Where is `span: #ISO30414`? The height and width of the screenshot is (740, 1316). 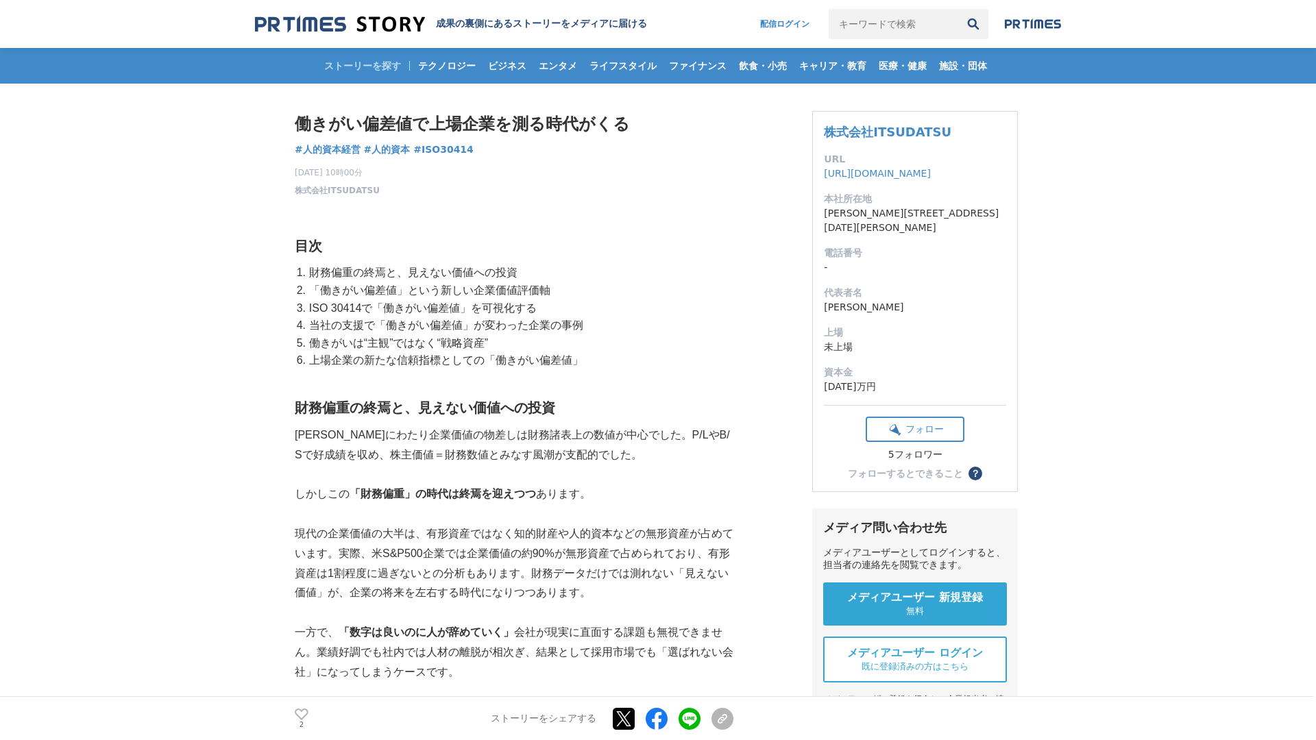 span: #ISO30414 is located at coordinates (443, 149).